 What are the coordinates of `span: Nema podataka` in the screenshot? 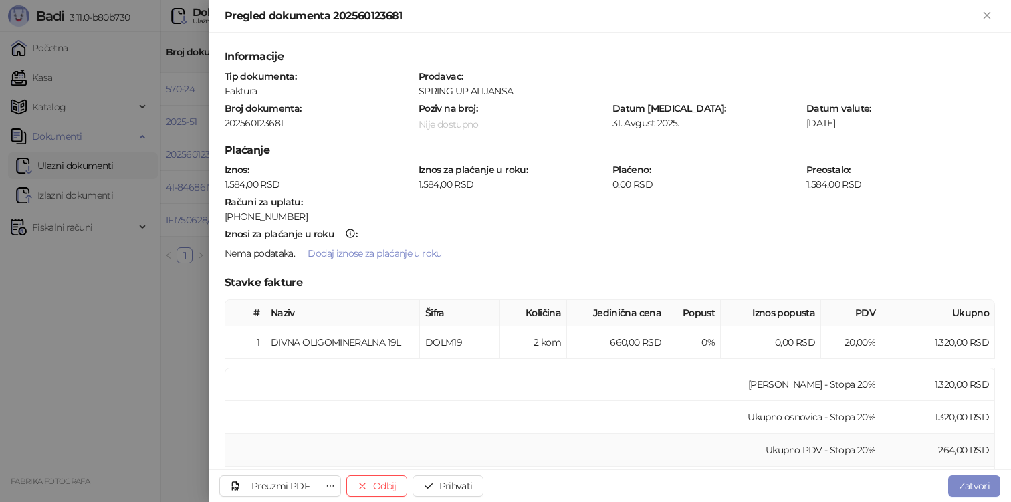 It's located at (259, 253).